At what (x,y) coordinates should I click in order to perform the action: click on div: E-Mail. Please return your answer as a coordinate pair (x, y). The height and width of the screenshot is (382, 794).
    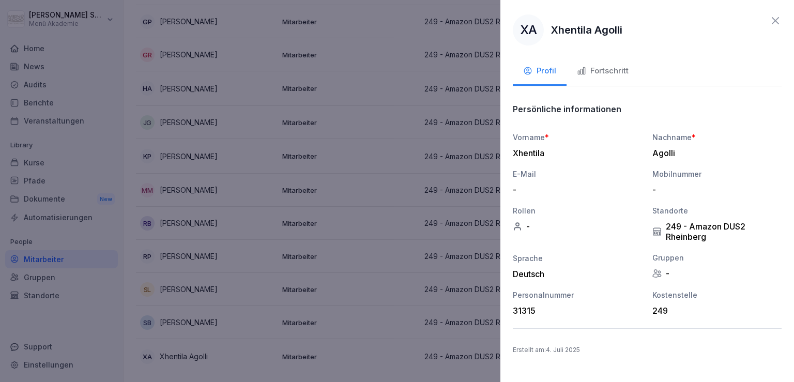
    Looking at the image, I should click on (577, 174).